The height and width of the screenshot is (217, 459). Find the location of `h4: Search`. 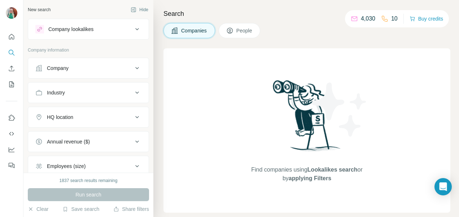

h4: Search is located at coordinates (307, 14).